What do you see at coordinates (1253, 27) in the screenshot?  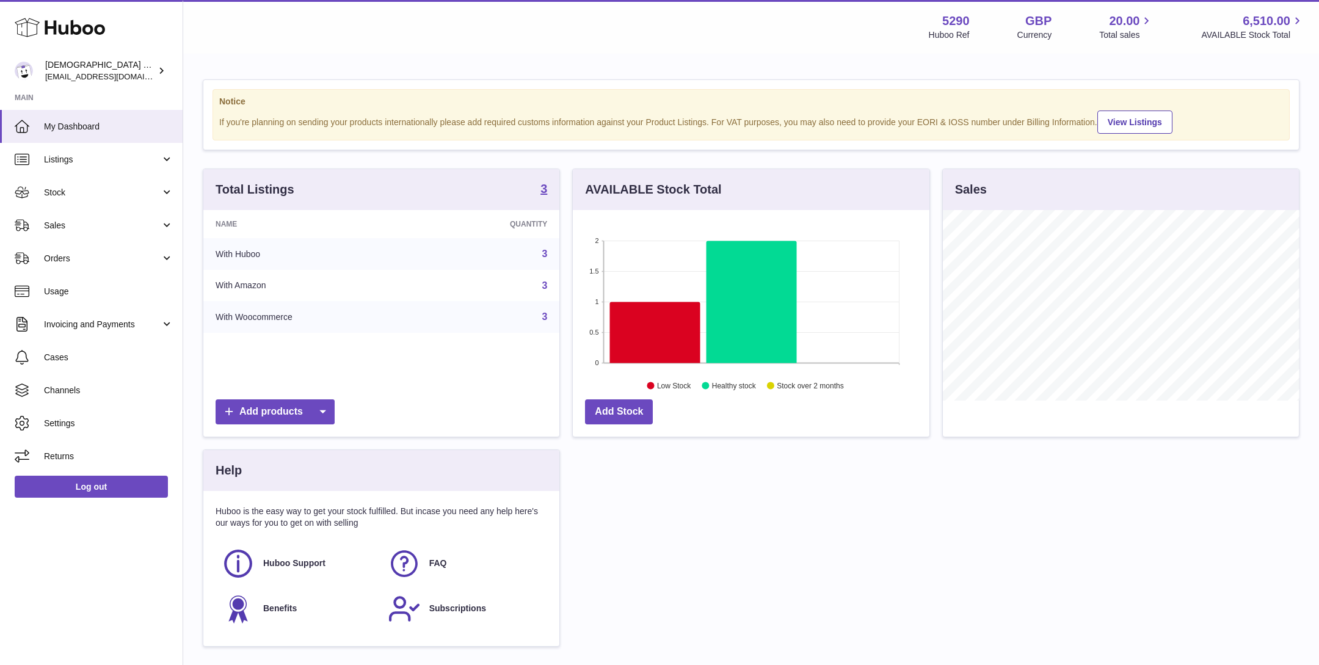 I see `a: 6,510.00 AVAILABLE Stock Total` at bounding box center [1253, 27].